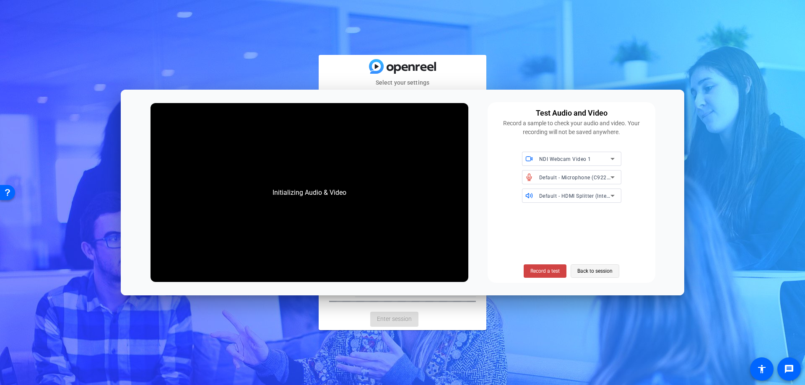  Describe the element at coordinates (615, 177) in the screenshot. I see `span: Default - Microphone (C922 Pro Stream Webcam) (046d:085c)` at that location.